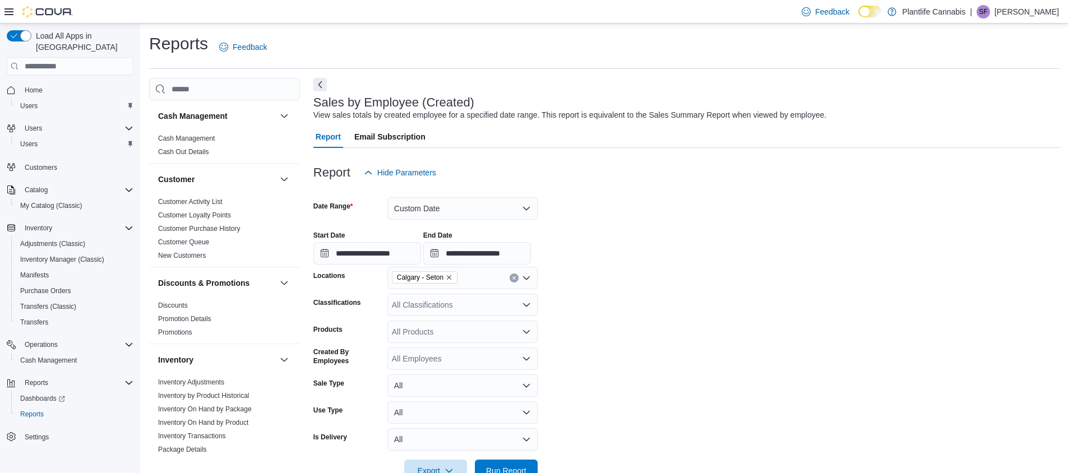 The image size is (1068, 473). Describe the element at coordinates (982, 12) in the screenshot. I see `span: SF` at that location.